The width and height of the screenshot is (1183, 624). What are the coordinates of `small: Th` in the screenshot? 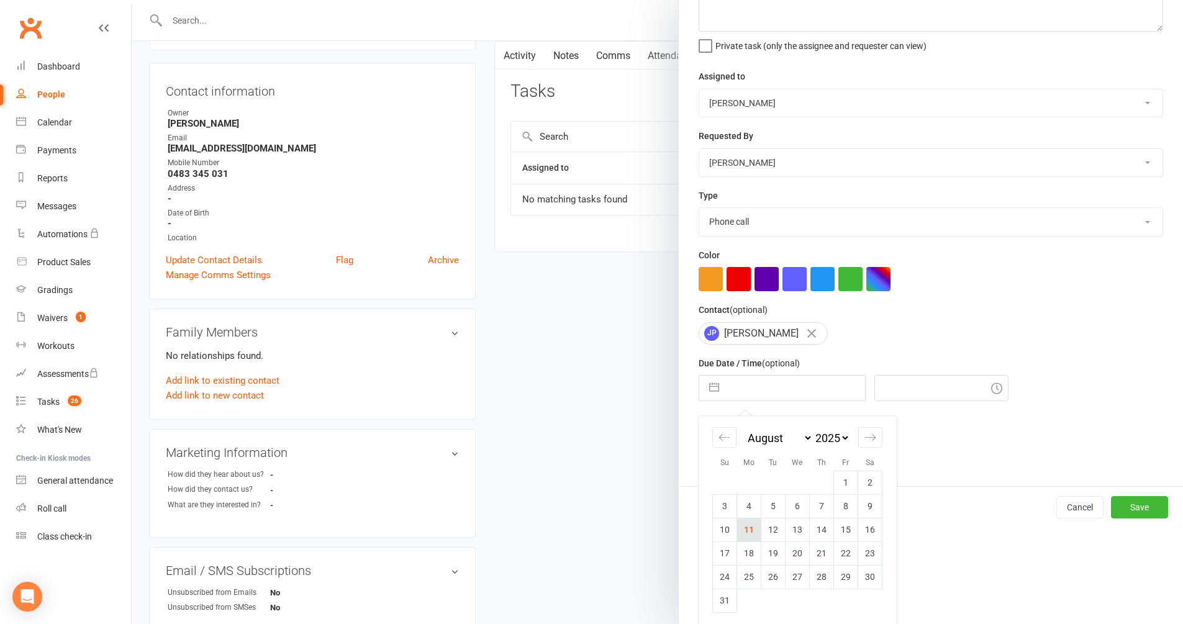 It's located at (822, 463).